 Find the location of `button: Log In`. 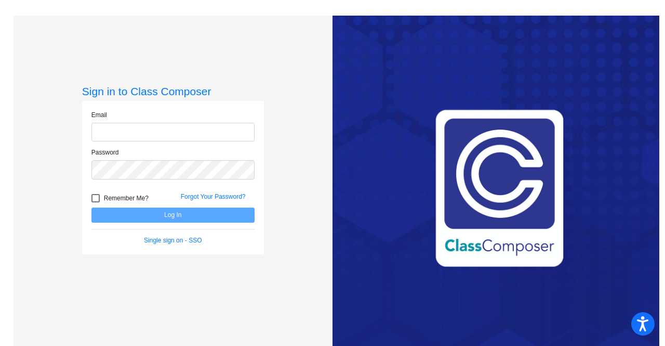

button: Log In is located at coordinates (173, 215).